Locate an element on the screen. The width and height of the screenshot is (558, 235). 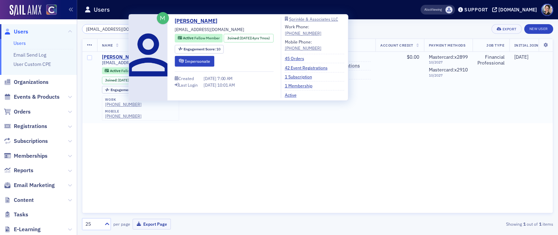
a: User Custom CPE is located at coordinates (32, 64).